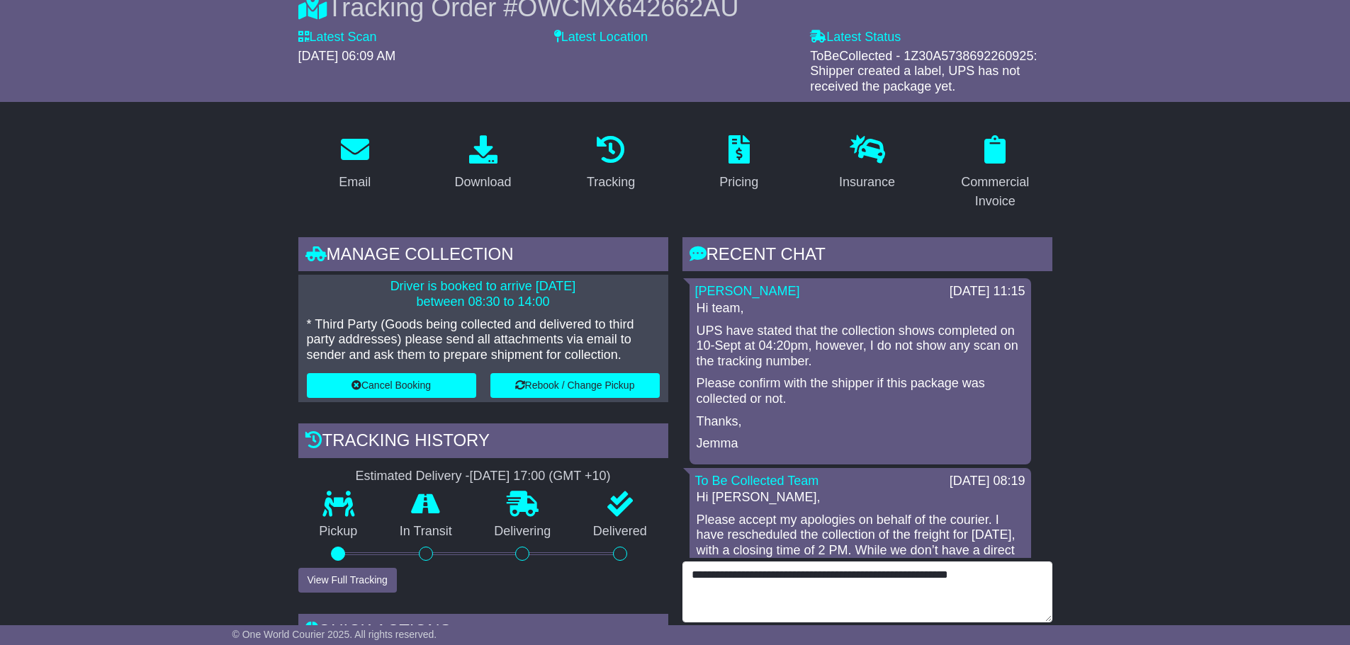 Image resolution: width=1350 pixels, height=645 pixels. Describe the element at coordinates (995, 192) in the screenshot. I see `div: Commercial Invoice` at that location.